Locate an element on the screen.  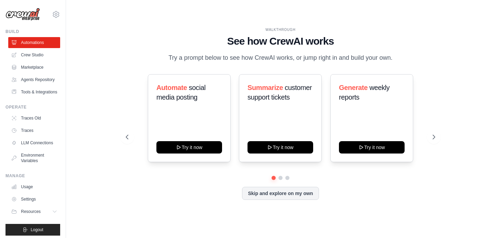
a: Marketplace is located at coordinates (34, 67).